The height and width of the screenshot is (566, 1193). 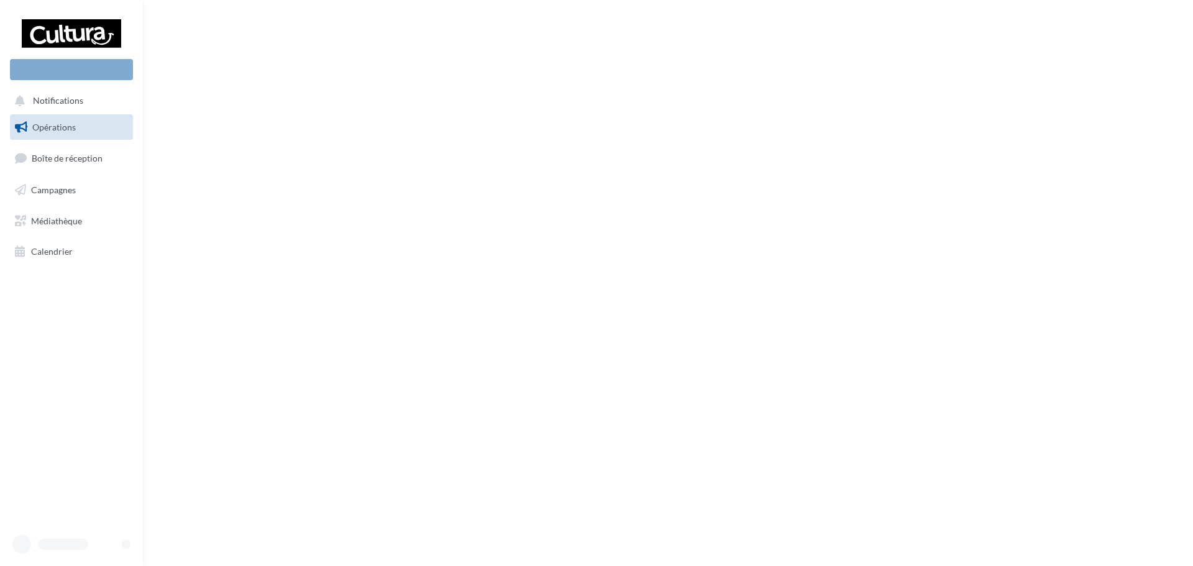 I want to click on a: Calendrier, so click(x=71, y=252).